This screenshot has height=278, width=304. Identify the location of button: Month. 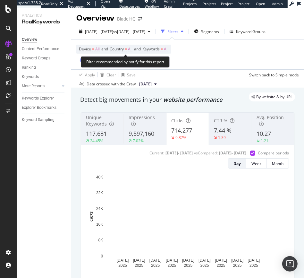
(278, 163).